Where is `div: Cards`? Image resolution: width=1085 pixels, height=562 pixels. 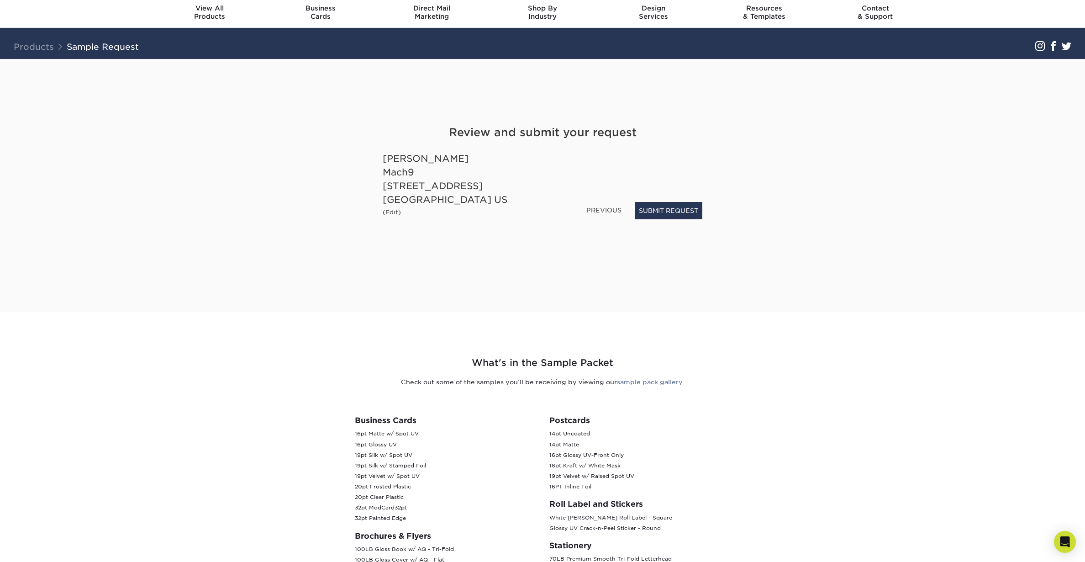 div: Cards is located at coordinates (321, 12).